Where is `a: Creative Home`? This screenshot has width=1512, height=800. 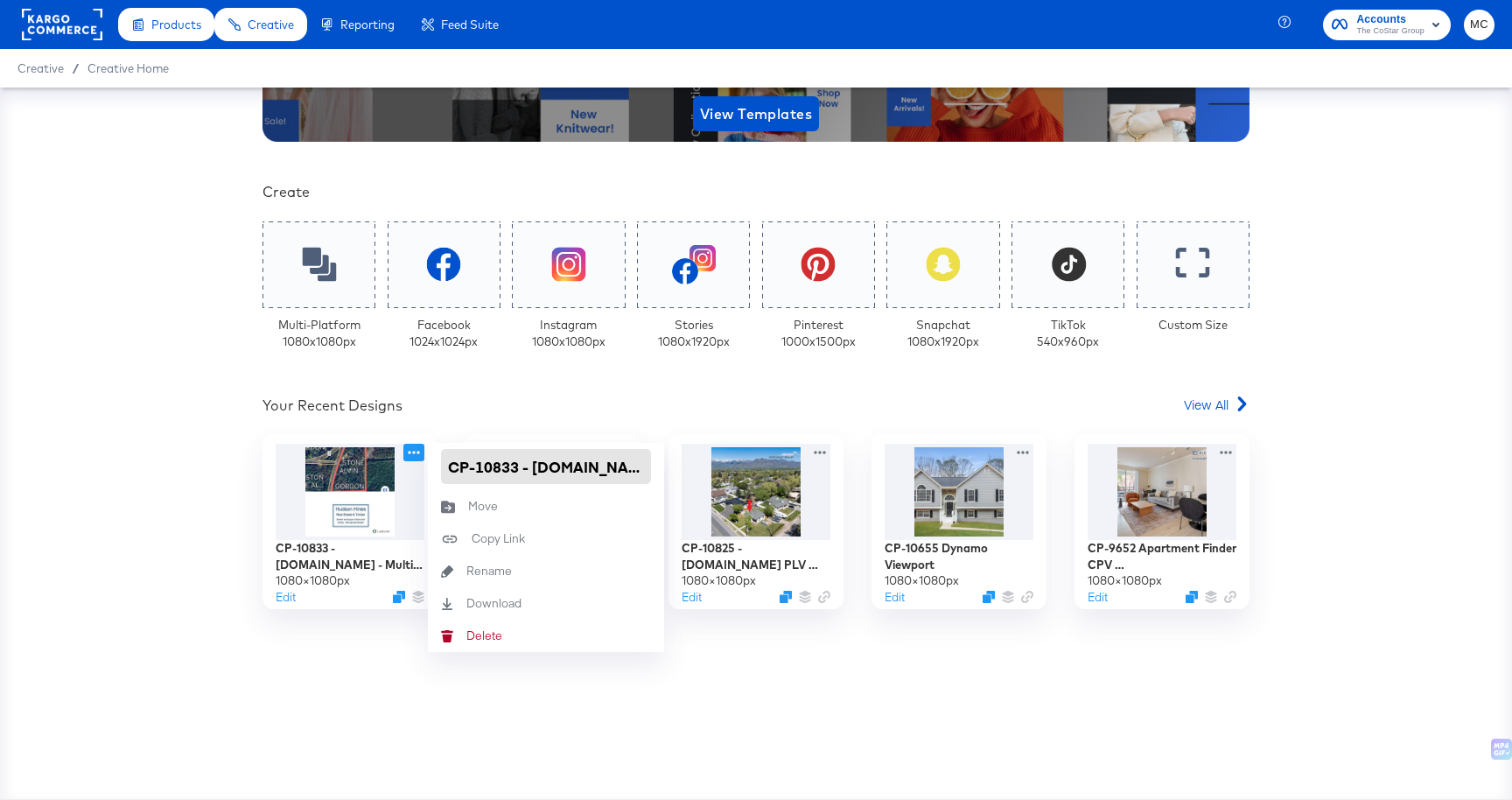
a: Creative Home is located at coordinates (128, 68).